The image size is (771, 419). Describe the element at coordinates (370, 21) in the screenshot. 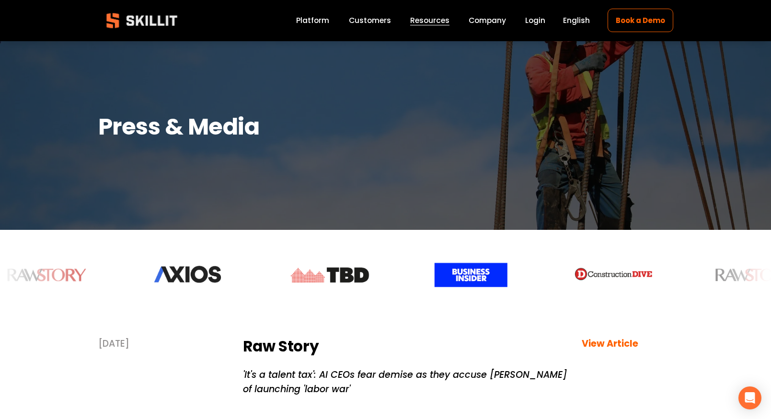

I see `a: Customers` at that location.